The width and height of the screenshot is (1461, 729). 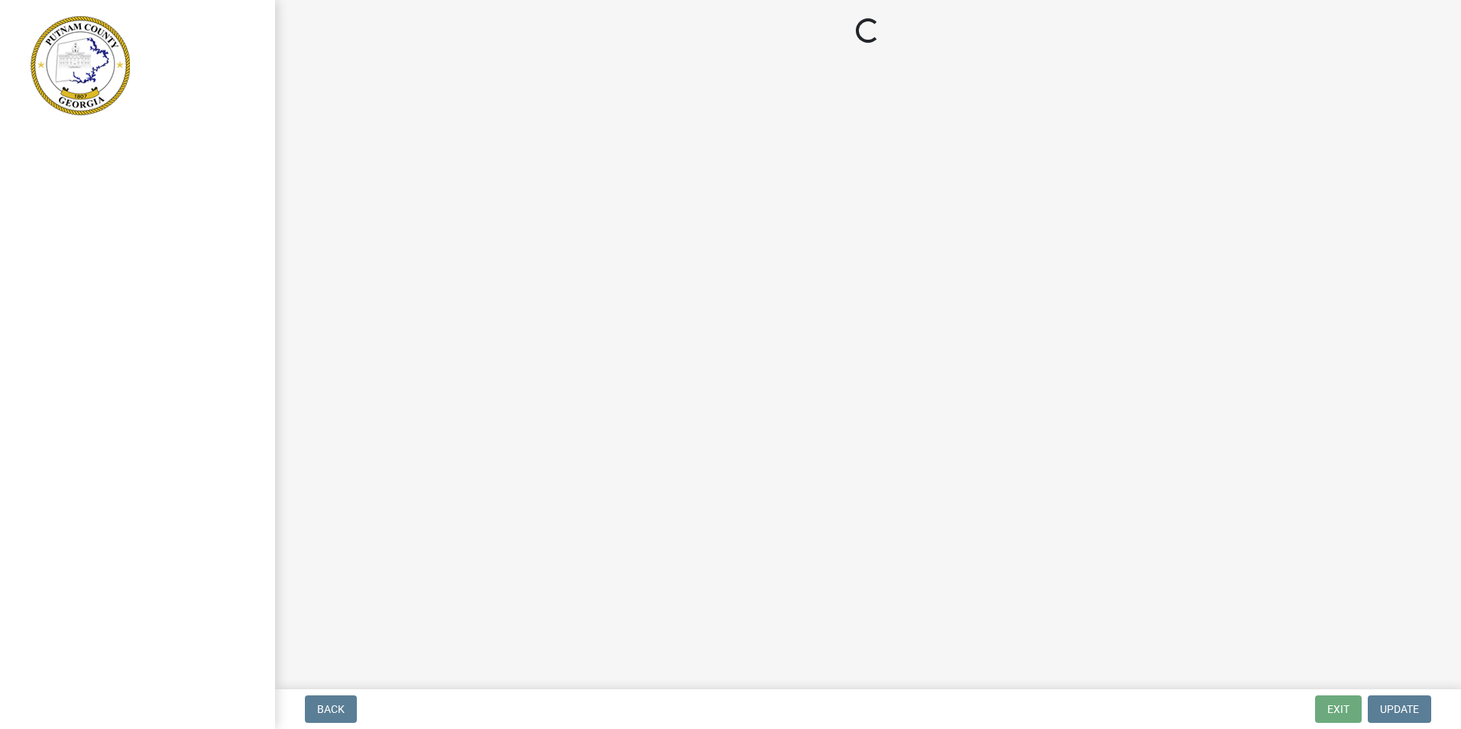 What do you see at coordinates (80, 66) in the screenshot?
I see `img: Putnam County, Georgia` at bounding box center [80, 66].